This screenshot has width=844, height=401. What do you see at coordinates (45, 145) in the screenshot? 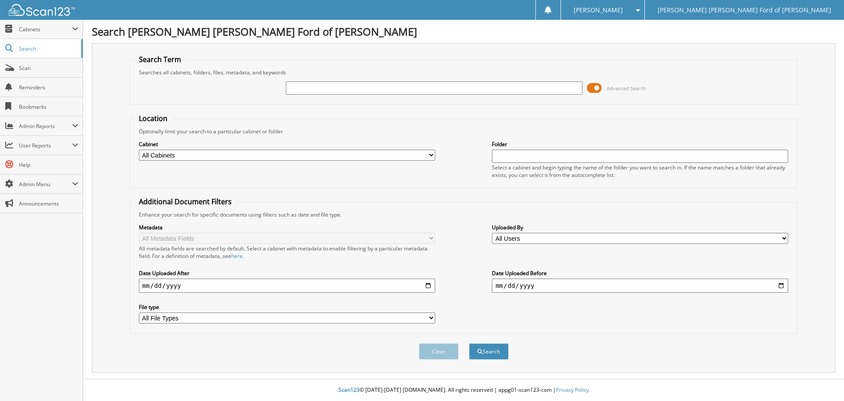
I see `span: User Reports` at bounding box center [45, 145].